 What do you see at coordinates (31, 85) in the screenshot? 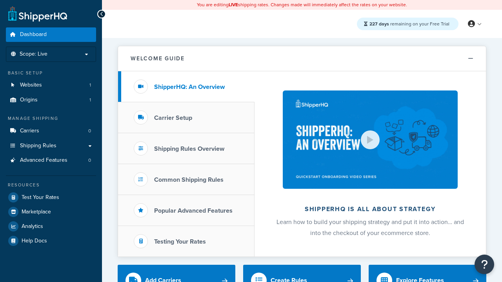
I see `span: Websites` at bounding box center [31, 85].